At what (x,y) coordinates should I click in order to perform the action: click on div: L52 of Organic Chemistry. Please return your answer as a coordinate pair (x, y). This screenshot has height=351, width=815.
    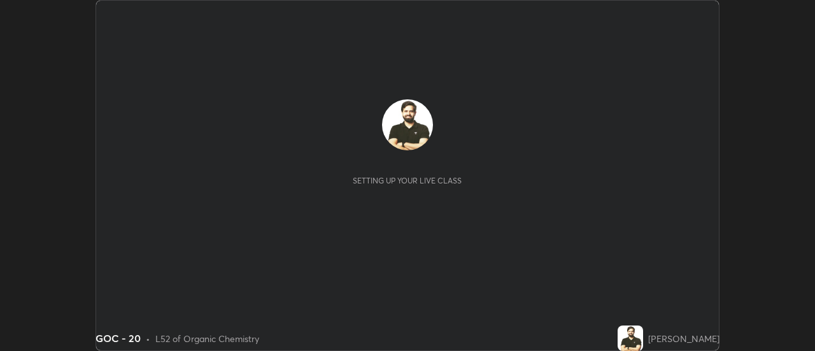
    Looking at the image, I should click on (207, 338).